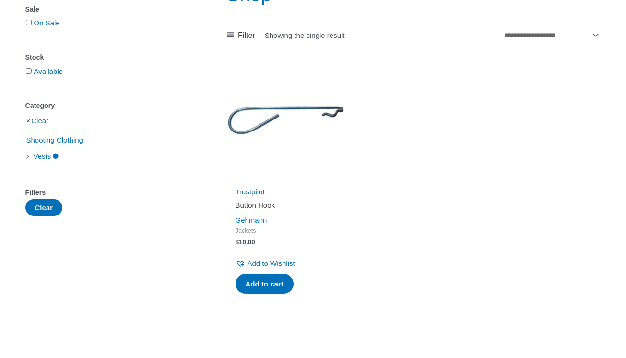 Image resolution: width=626 pixels, height=358 pixels. Describe the element at coordinates (247, 36) in the screenshot. I see `span: Filter` at that location.